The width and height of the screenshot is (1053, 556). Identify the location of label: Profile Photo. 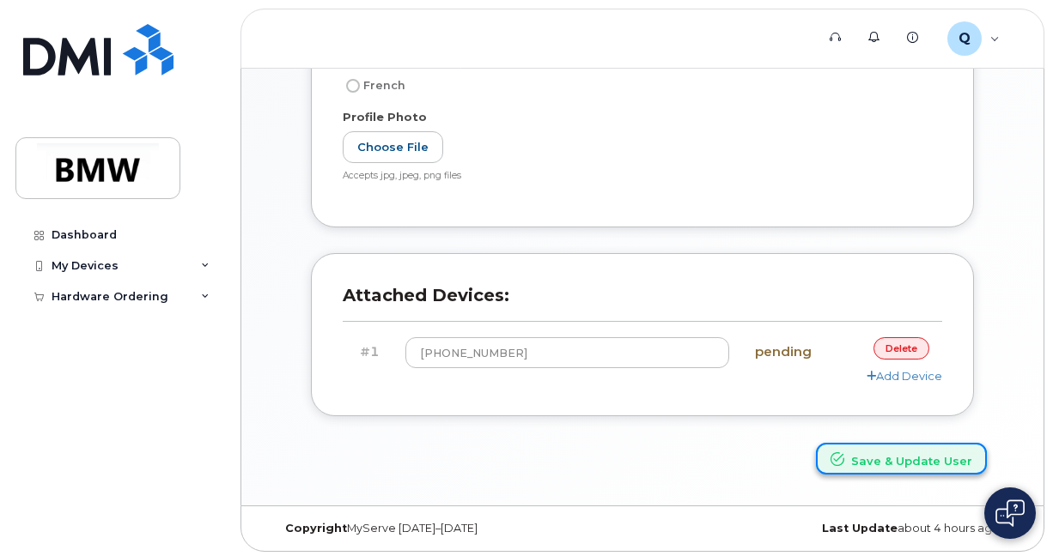
(385, 117).